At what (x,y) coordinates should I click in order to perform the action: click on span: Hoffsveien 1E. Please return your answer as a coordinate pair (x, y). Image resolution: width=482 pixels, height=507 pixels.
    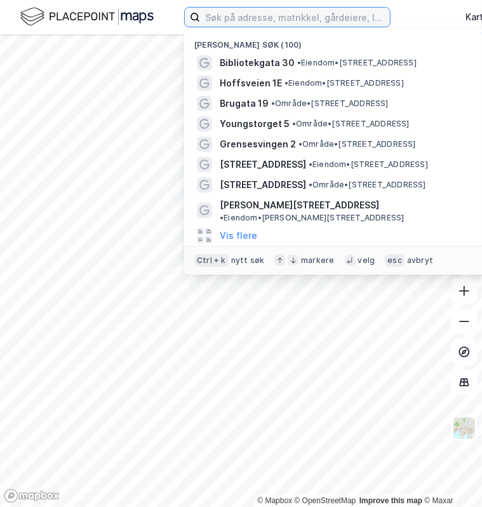
    Looking at the image, I should click on (251, 83).